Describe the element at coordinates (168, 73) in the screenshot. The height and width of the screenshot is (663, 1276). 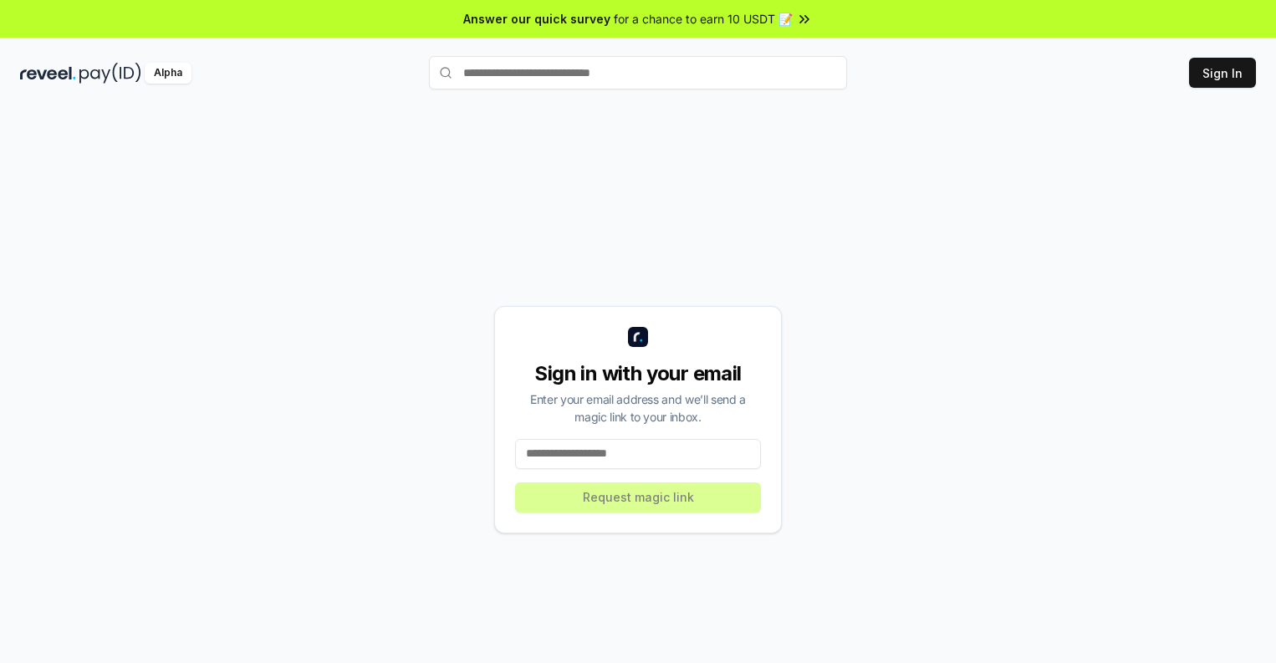
I see `div: Alpha` at that location.